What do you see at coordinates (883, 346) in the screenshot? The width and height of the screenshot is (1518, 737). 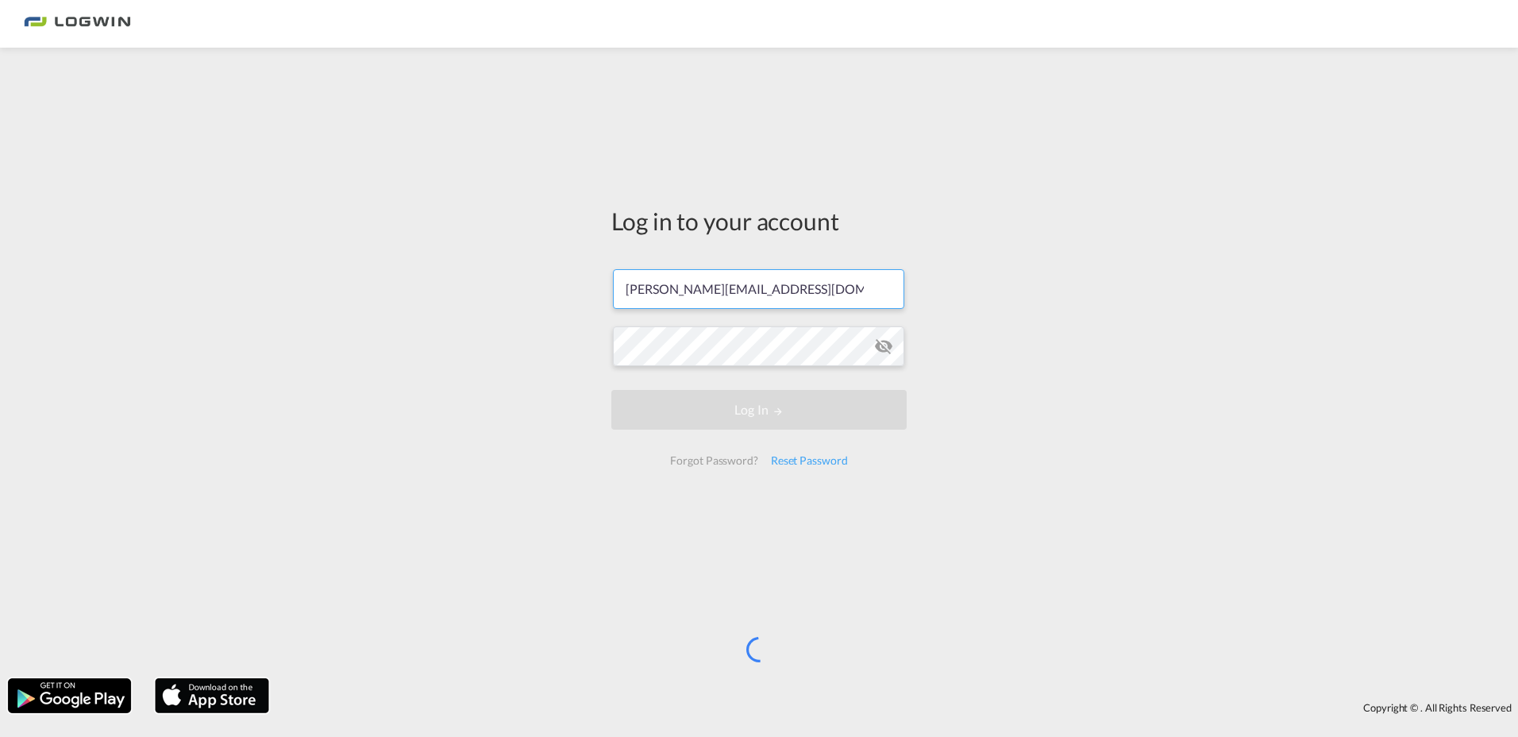 I see `md-icon: icon-eye-off` at bounding box center [883, 346].